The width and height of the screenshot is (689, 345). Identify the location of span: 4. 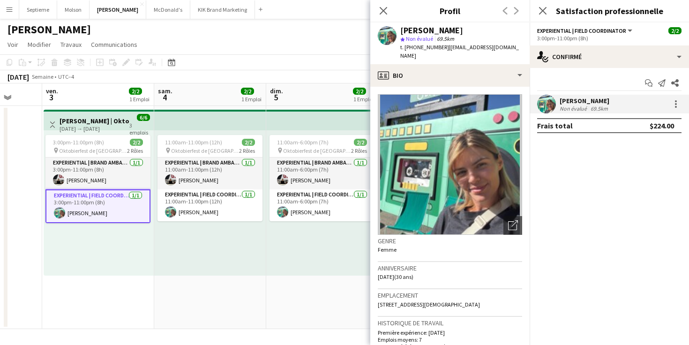
(165, 97).